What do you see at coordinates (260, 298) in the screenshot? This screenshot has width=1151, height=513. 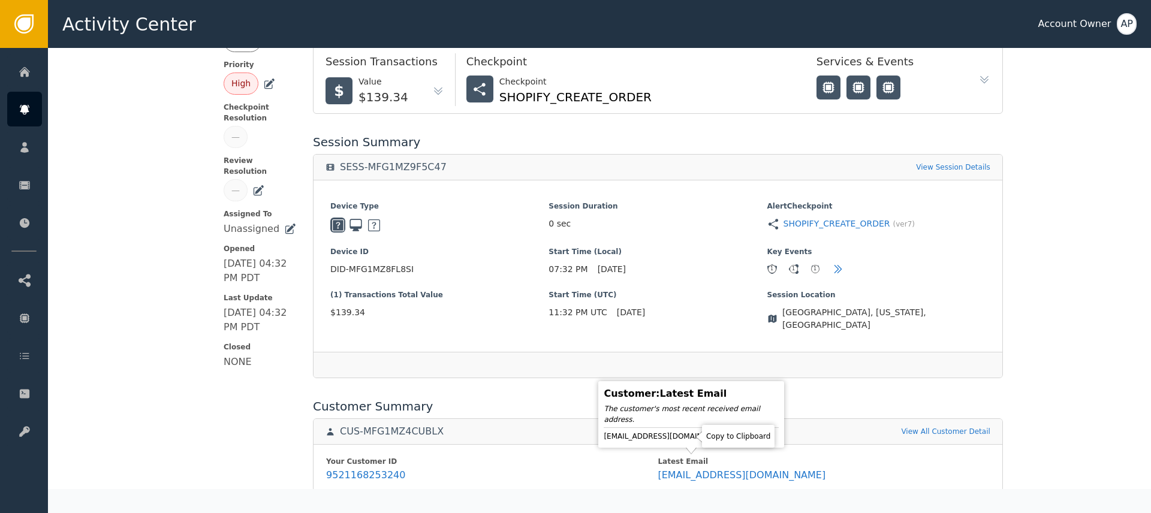 I see `span: Last Update` at bounding box center [260, 298].